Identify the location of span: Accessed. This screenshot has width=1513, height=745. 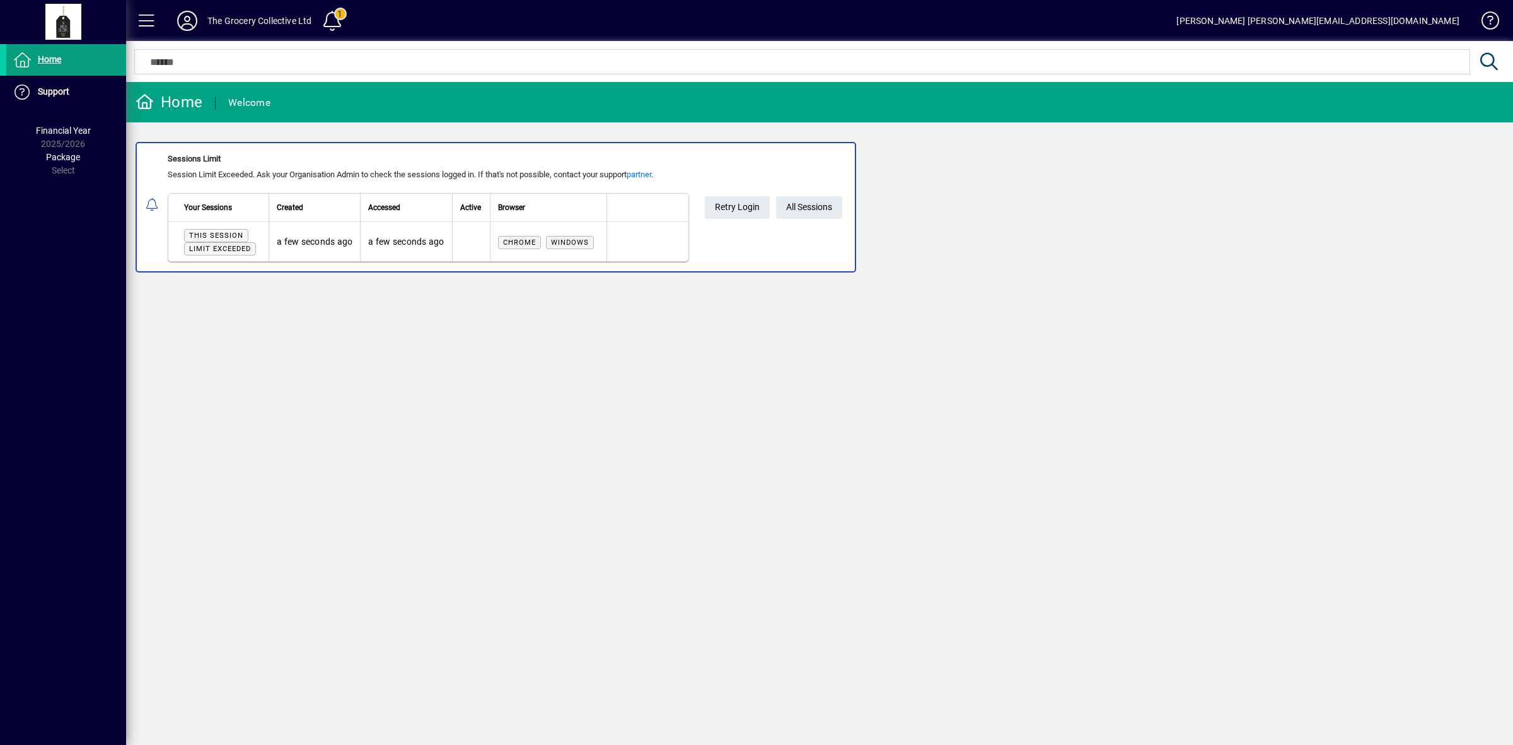
(384, 207).